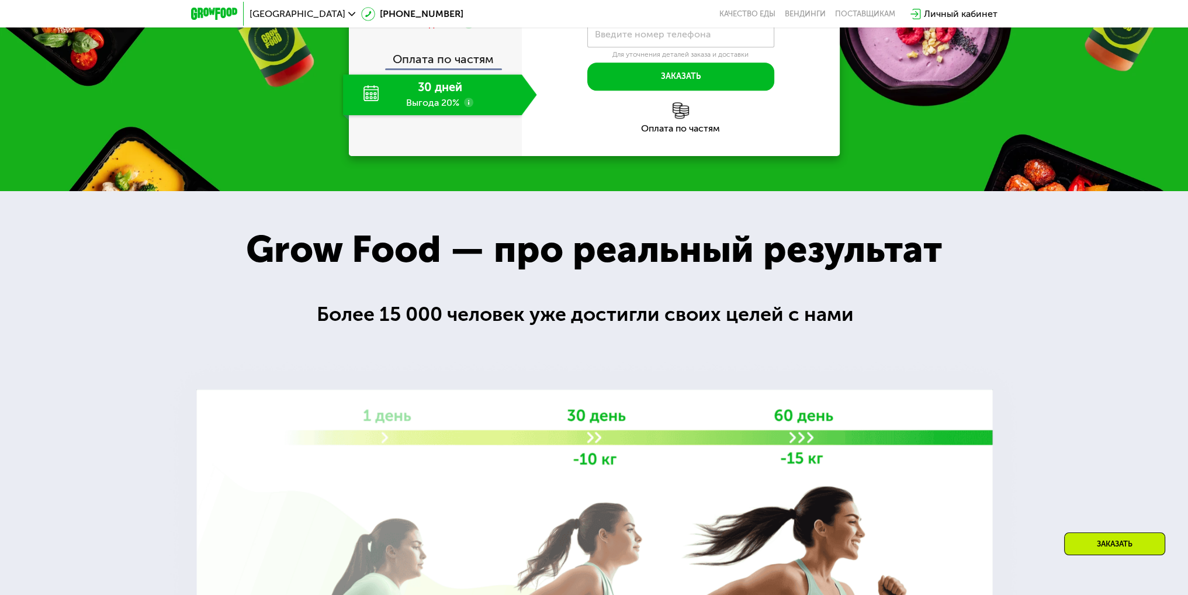 The width and height of the screenshot is (1188, 595). Describe the element at coordinates (653, 34) in the screenshot. I see `label: Введите номер телефона` at that location.